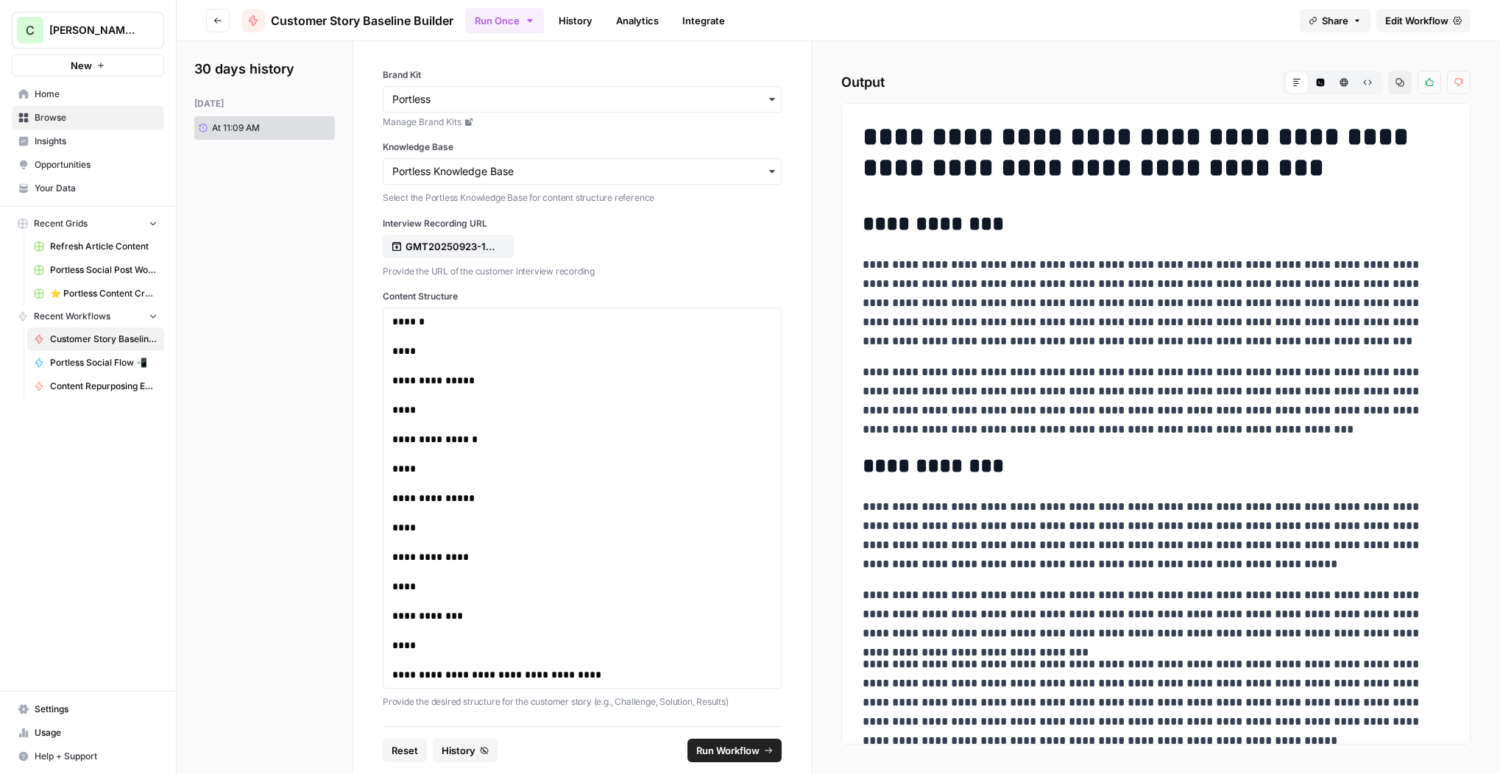 This screenshot has width=1500, height=774. What do you see at coordinates (582, 75) in the screenshot?
I see `label: Brand Kit` at bounding box center [582, 75].